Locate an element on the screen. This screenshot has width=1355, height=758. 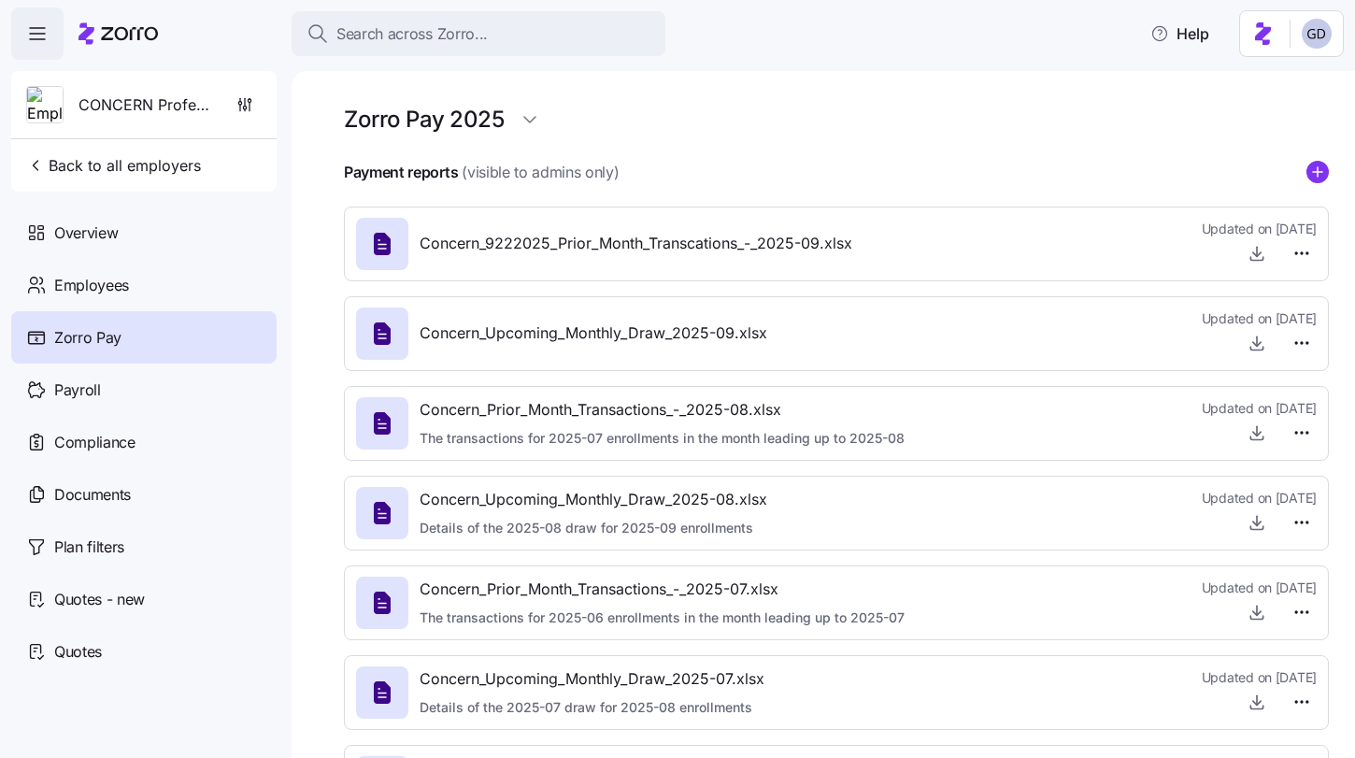
a: Zorro Pay is located at coordinates (144, 337).